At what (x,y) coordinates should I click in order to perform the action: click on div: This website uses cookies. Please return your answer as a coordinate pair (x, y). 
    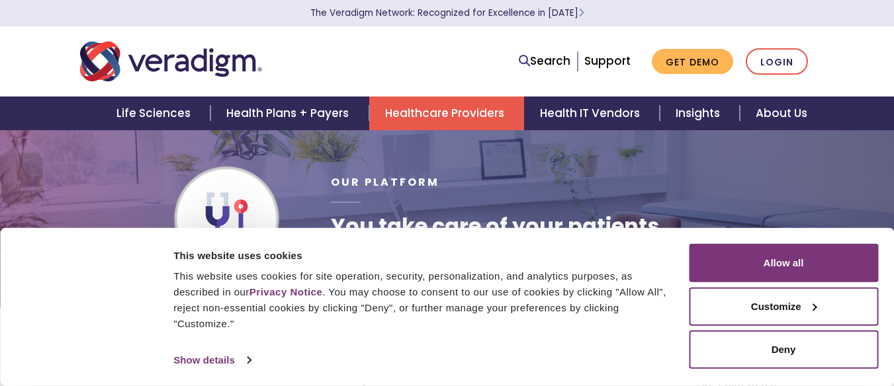
    Looking at the image, I should click on (423, 255).